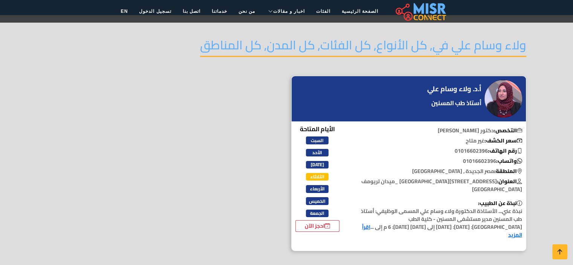 Image resolution: width=573 pixels, height=265 pixels. What do you see at coordinates (439, 141) in the screenshot?
I see `p: غير متاح` at bounding box center [439, 141].